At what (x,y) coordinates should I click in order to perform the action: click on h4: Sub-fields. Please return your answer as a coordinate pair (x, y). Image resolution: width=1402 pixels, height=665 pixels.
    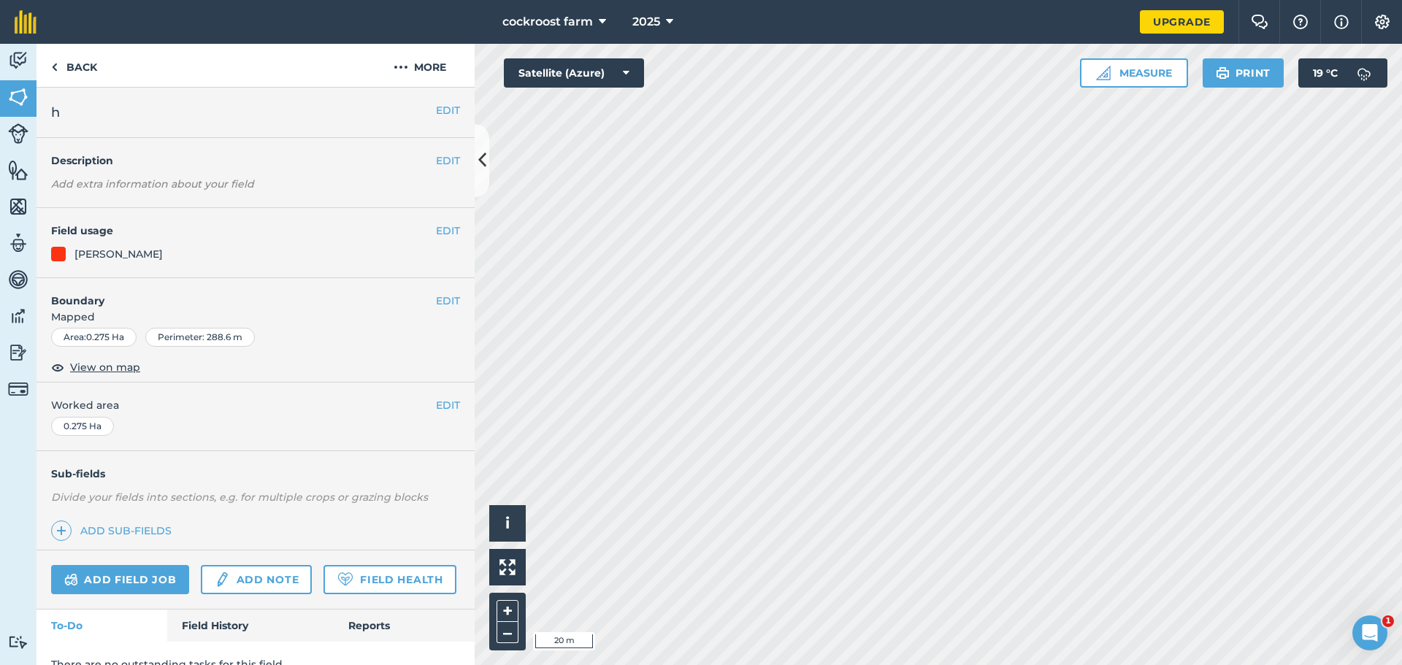
    Looking at the image, I should click on (256, 474).